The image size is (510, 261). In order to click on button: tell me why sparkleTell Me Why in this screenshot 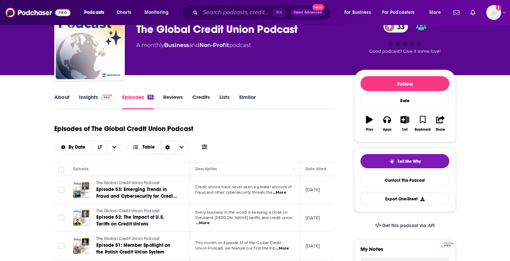, I will do `click(405, 161)`.